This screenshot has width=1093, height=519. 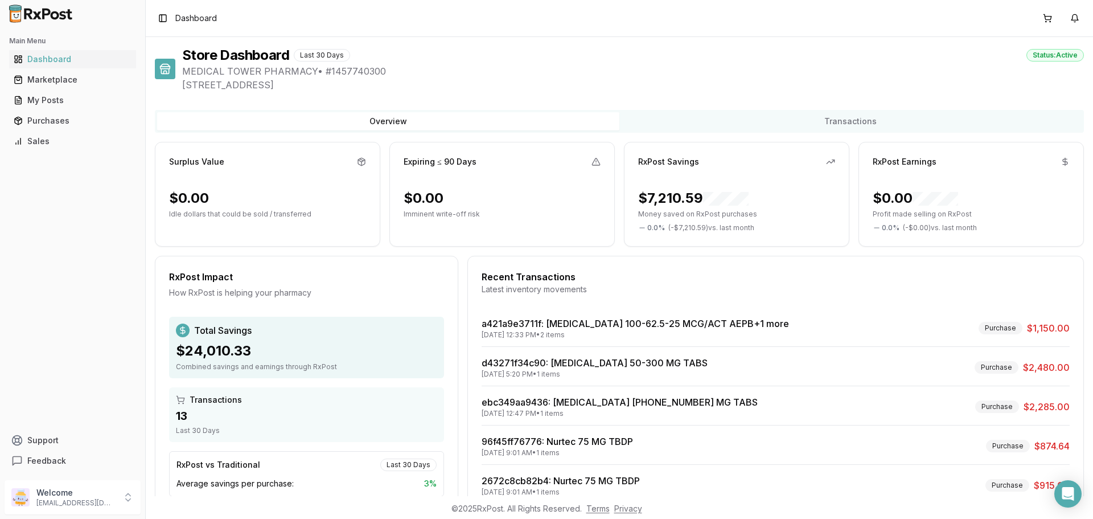 I want to click on span: ( - $7,210.59 ) vs. last month, so click(x=711, y=228).